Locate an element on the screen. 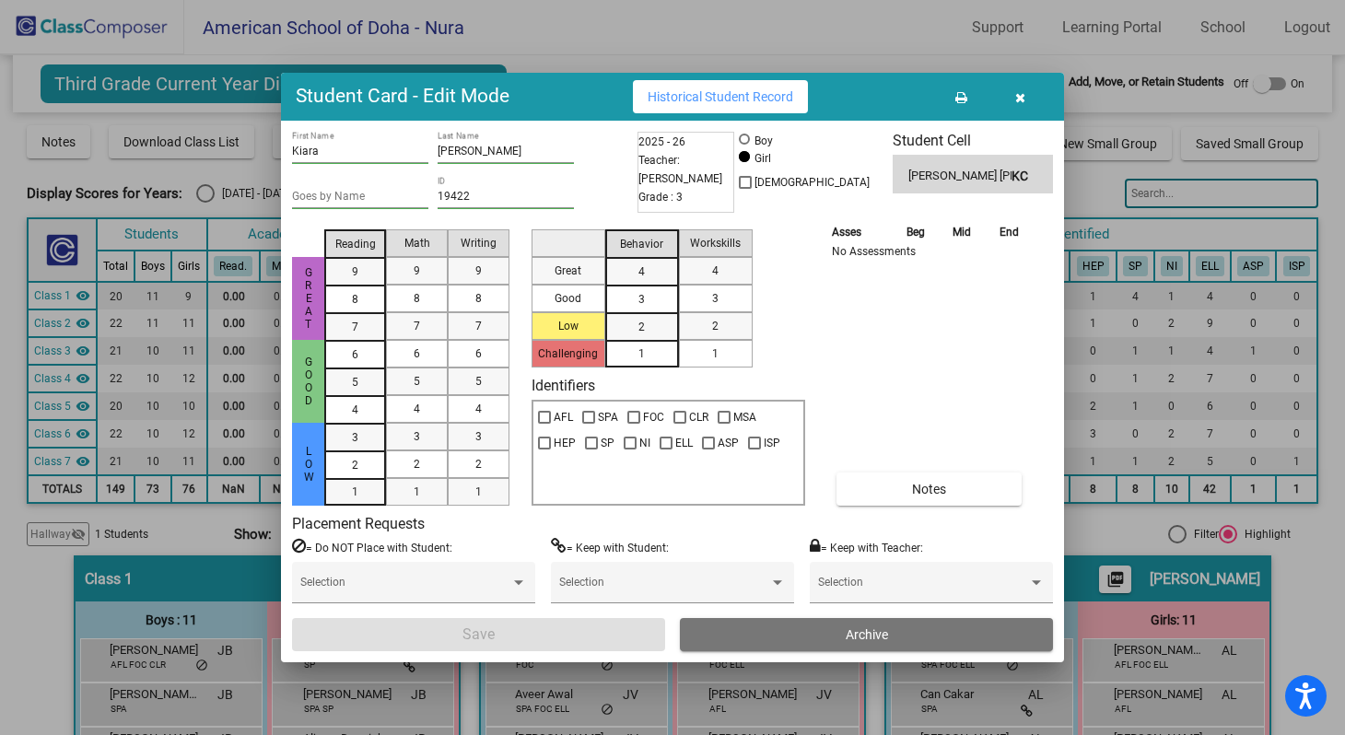 This screenshot has width=1345, height=735. label: = Keep with Student: is located at coordinates (610, 547).